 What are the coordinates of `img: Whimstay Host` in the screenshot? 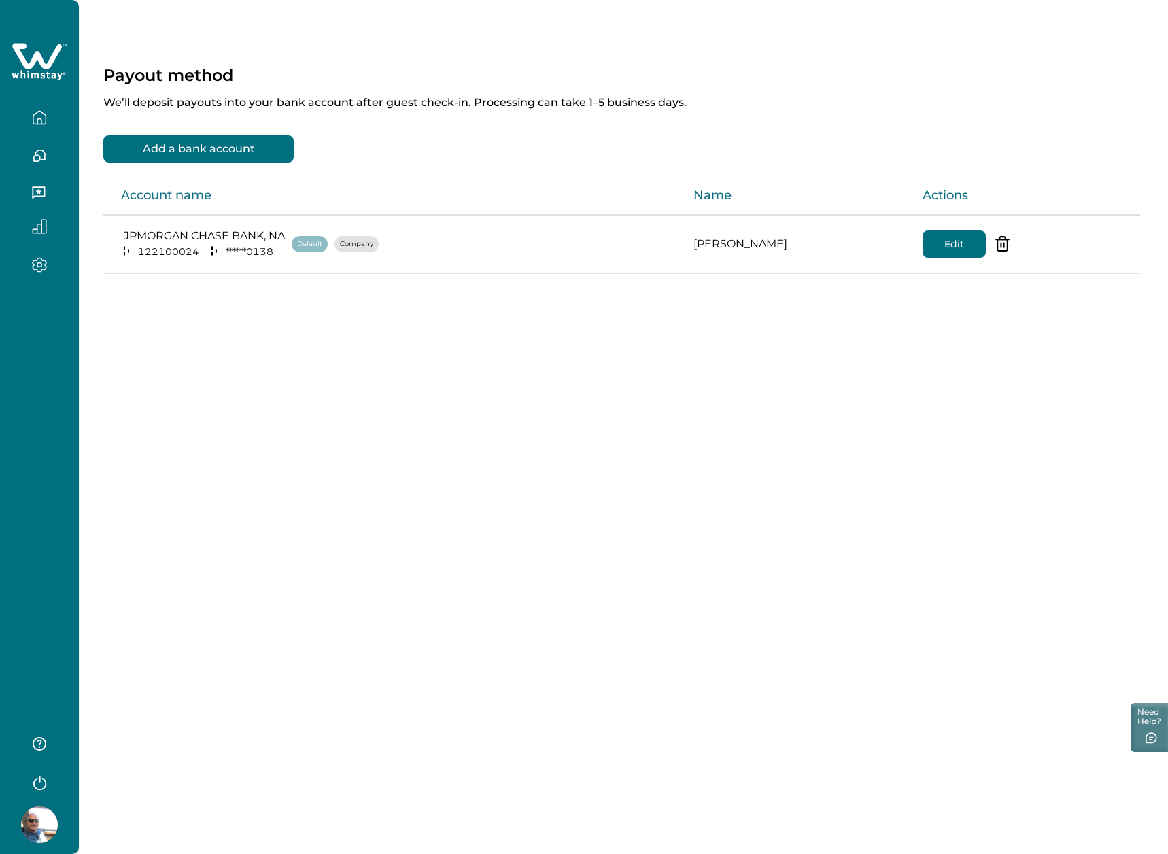 It's located at (39, 825).